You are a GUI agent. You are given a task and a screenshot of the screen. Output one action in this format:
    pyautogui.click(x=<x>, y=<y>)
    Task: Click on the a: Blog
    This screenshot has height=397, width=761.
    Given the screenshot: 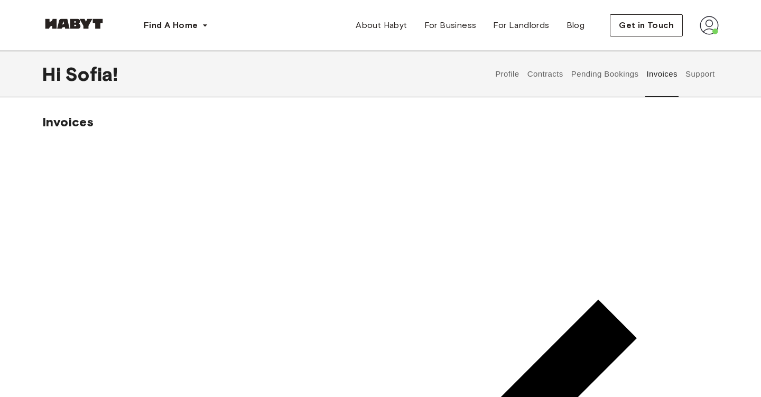 What is the action you would take?
    pyautogui.click(x=576, y=25)
    